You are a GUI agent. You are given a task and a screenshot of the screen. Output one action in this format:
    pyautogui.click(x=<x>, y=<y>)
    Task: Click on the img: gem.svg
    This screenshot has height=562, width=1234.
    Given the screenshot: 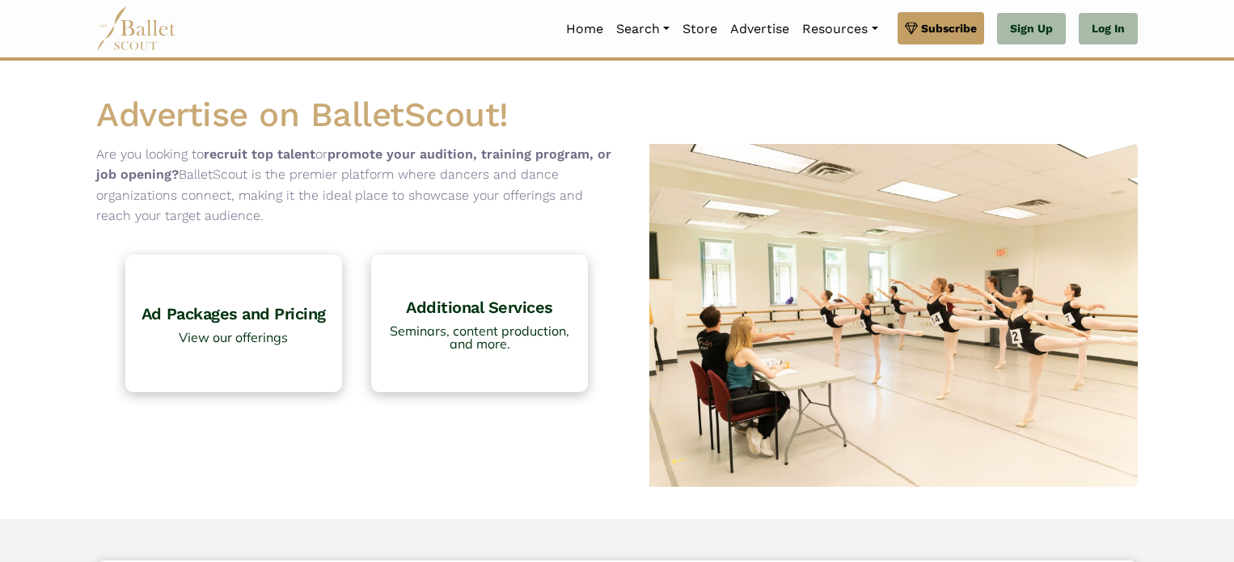 What is the action you would take?
    pyautogui.click(x=911, y=28)
    